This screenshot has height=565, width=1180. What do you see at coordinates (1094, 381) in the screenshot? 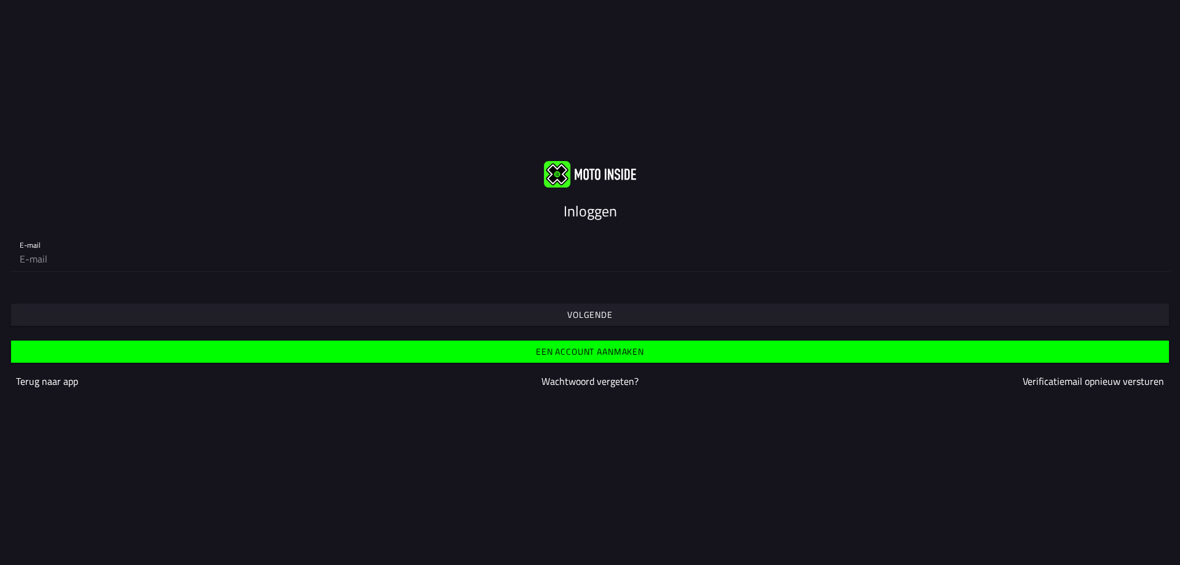
I see `ion-text: Verificatiemail opnieuw versturen` at bounding box center [1094, 381].